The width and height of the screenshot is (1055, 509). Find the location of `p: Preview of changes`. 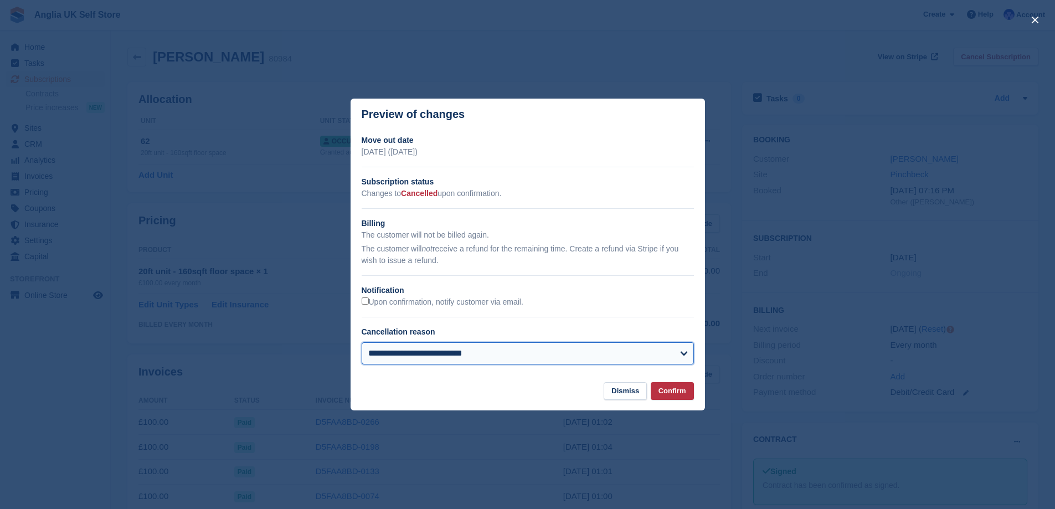

p: Preview of changes is located at coordinates (413, 114).